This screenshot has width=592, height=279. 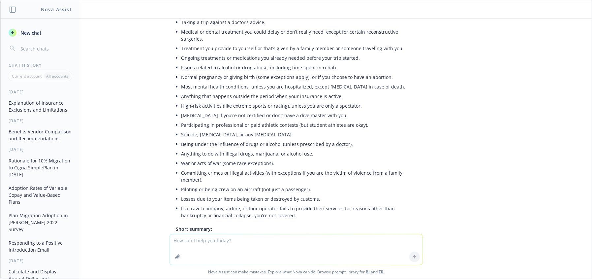 What do you see at coordinates (299, 176) in the screenshot?
I see `li: Committing crimes or illegal activities (with exceptions if you are the victim of violence from a...` at bounding box center [299, 176].